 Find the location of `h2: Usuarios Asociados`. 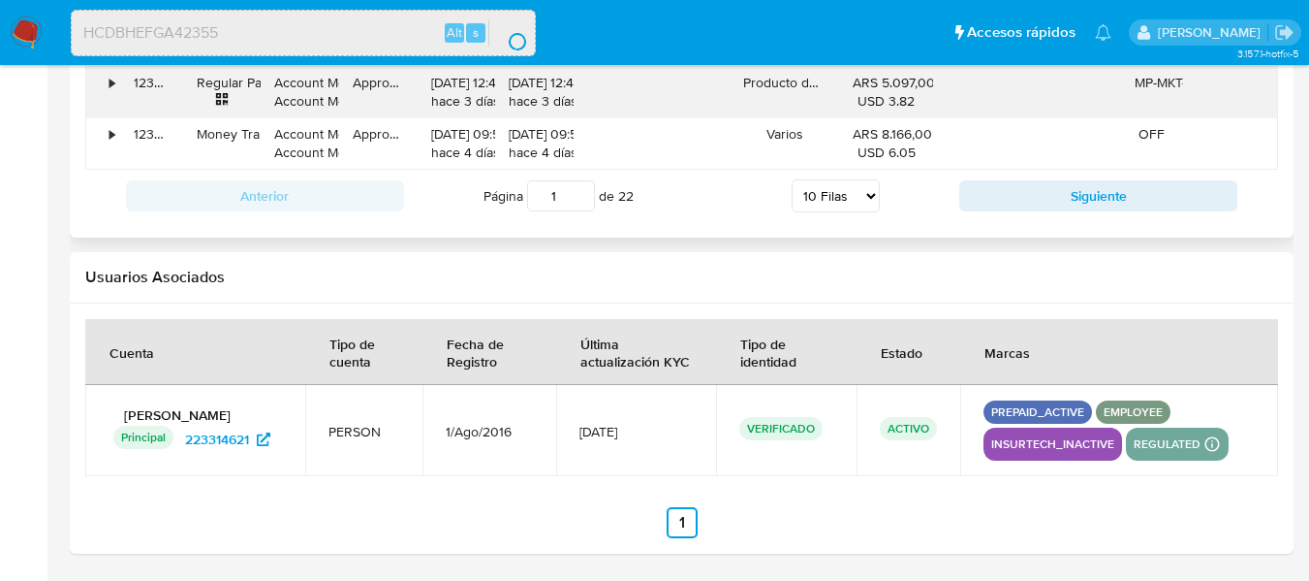

h2: Usuarios Asociados is located at coordinates (681, 277).